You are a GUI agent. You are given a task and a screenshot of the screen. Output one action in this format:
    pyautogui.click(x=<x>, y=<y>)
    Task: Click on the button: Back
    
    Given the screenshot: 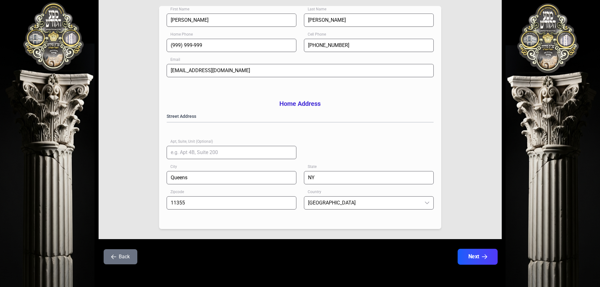 What is the action you would take?
    pyautogui.click(x=120, y=257)
    